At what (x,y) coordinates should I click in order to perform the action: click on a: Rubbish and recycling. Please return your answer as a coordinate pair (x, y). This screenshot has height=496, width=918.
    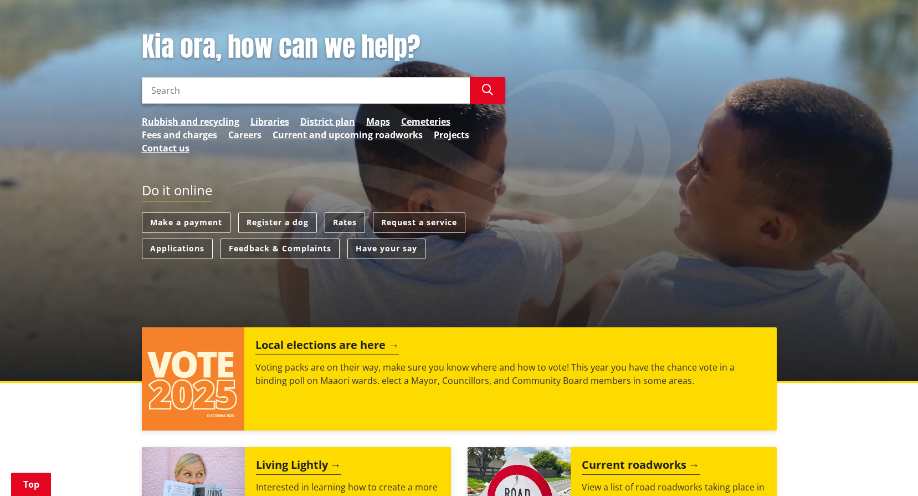
    Looking at the image, I should click on (191, 121).